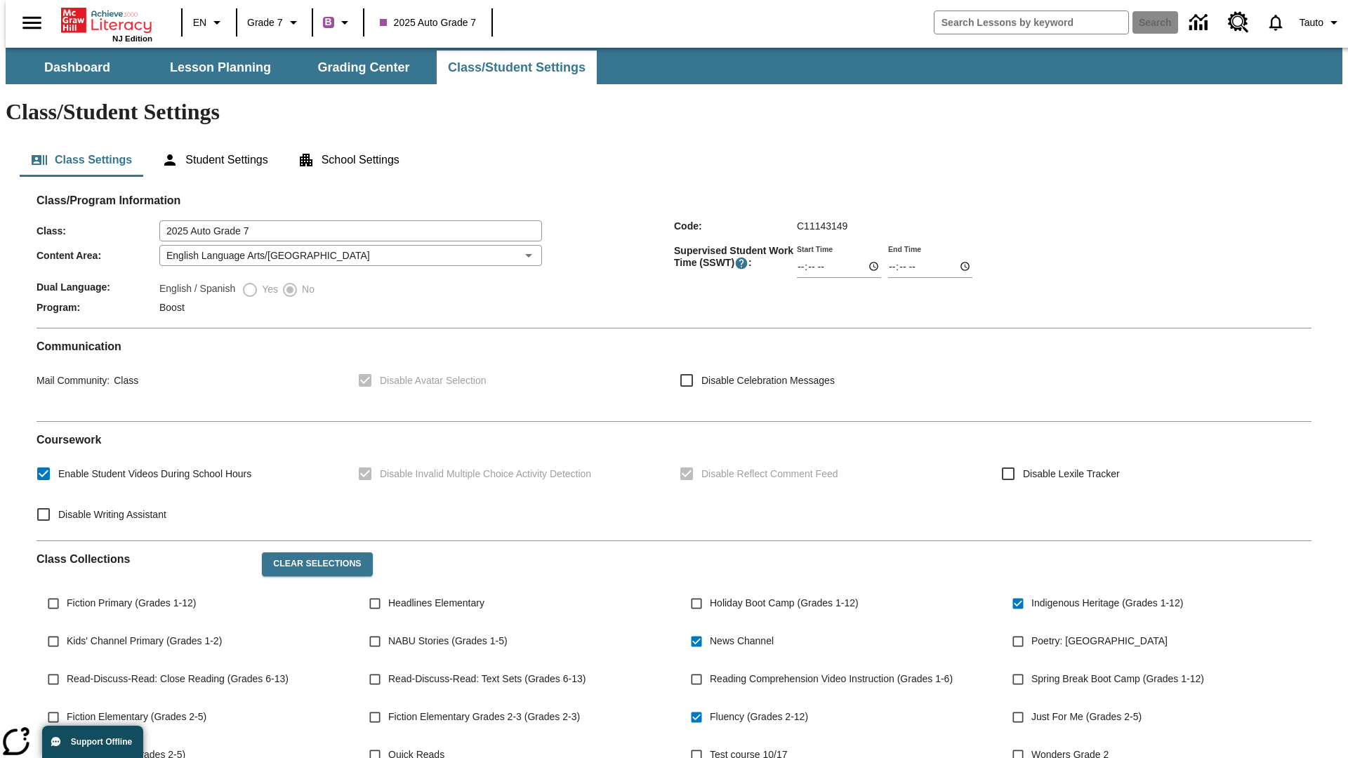 The width and height of the screenshot is (1348, 758). I want to click on span: Disable Lexile Tracker, so click(1071, 474).